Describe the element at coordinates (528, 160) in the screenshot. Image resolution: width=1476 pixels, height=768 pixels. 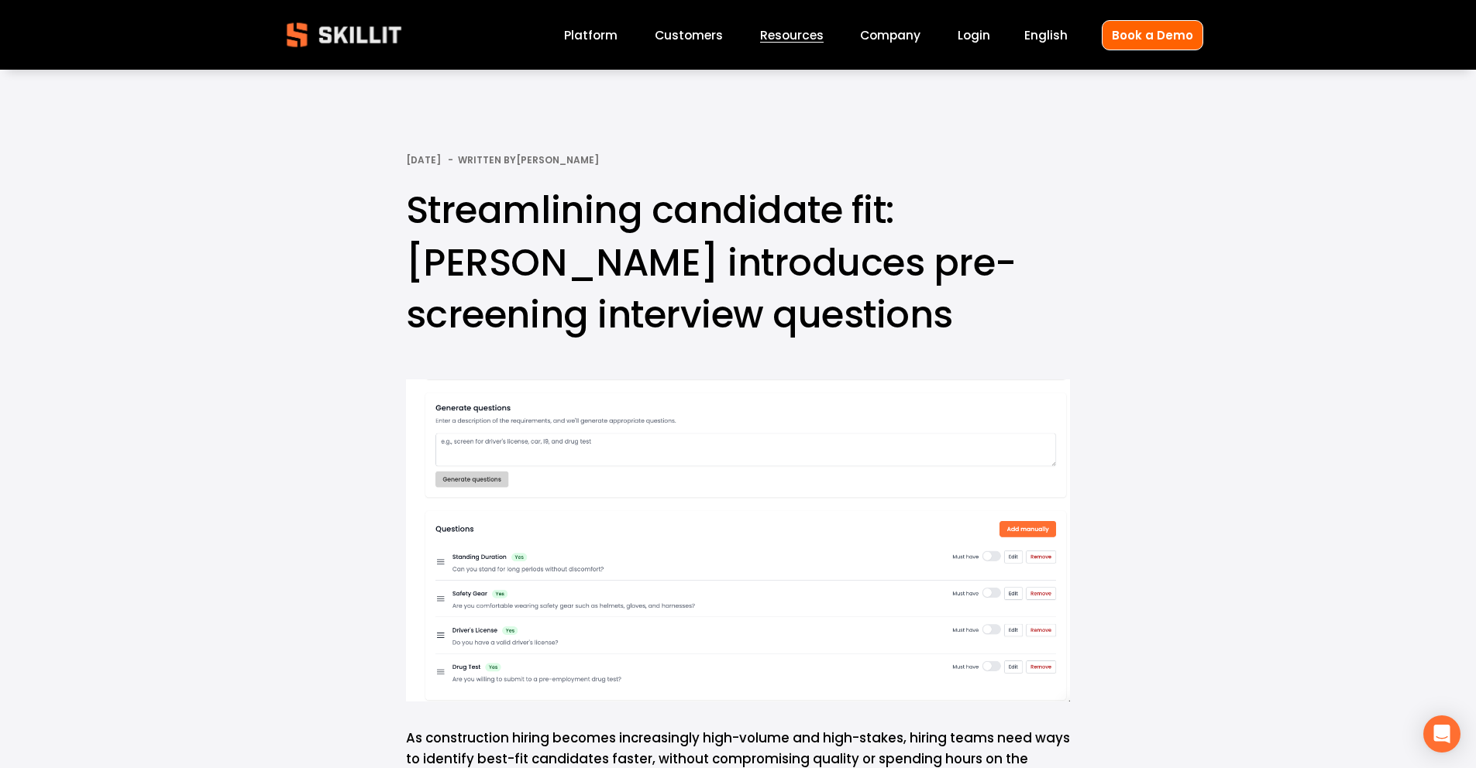
I see `div: Written By` at that location.